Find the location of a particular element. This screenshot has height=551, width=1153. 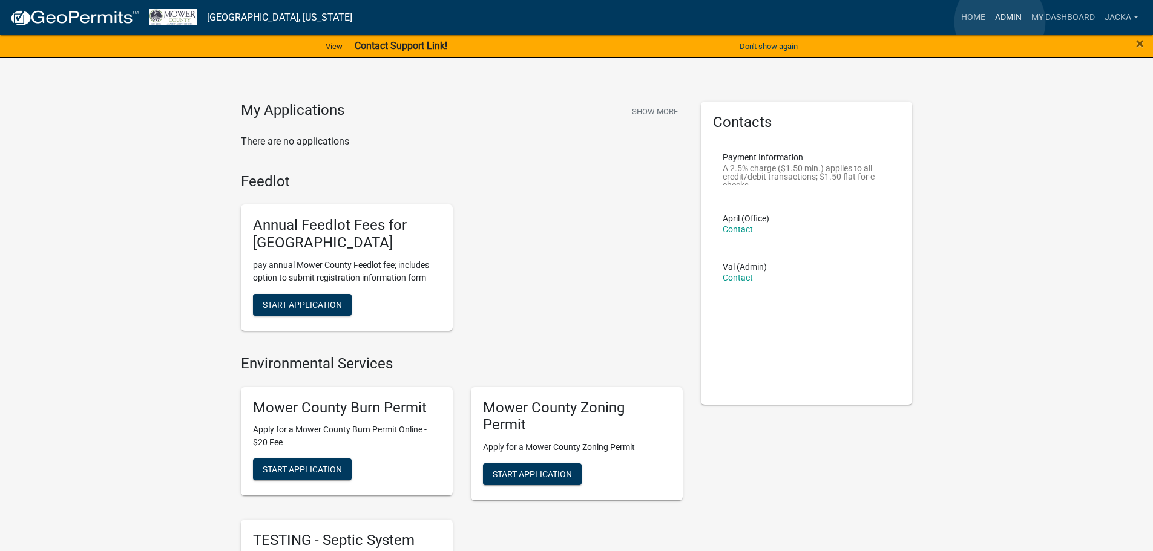

button: Show More is located at coordinates (655, 111).